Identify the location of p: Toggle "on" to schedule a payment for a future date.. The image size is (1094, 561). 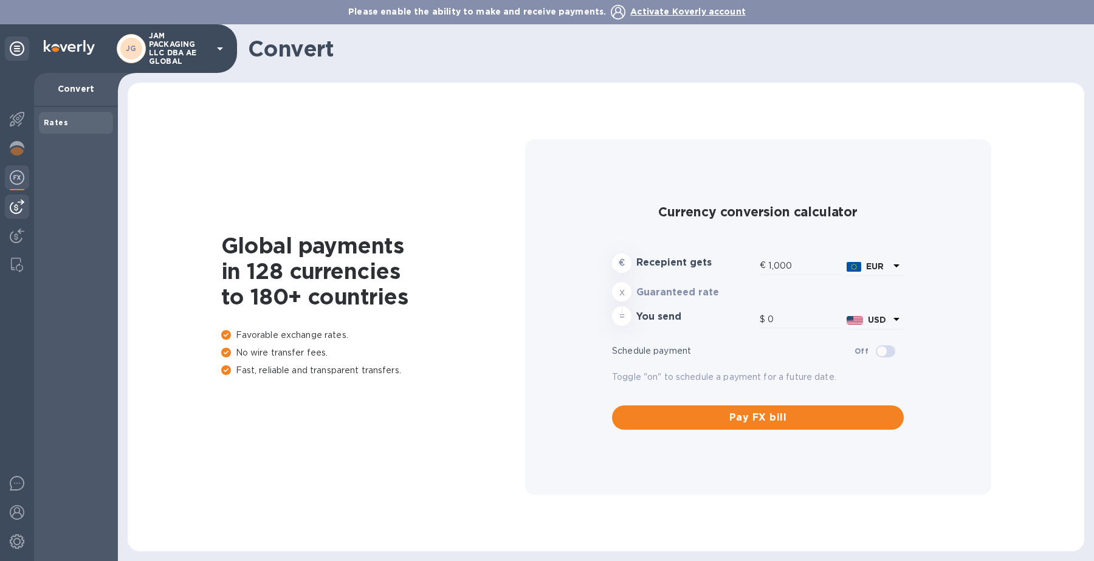
(758, 377).